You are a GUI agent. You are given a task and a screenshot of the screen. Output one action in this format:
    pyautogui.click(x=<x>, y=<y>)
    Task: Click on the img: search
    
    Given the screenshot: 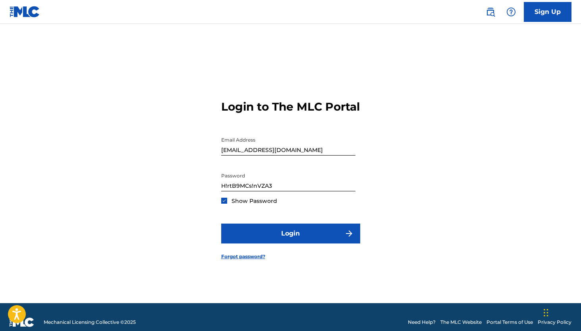 What is the action you would take?
    pyautogui.click(x=491, y=12)
    